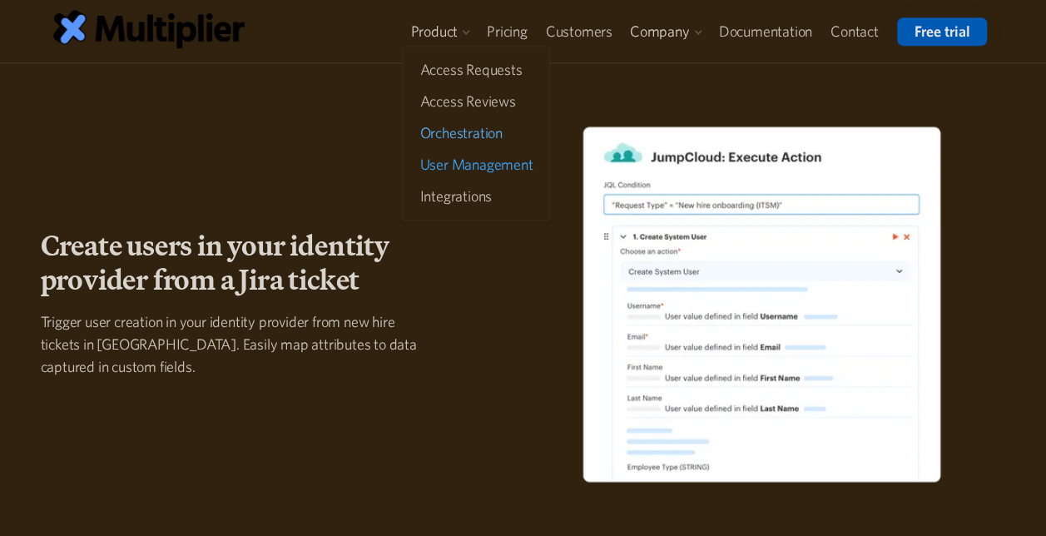  I want to click on a: Customers, so click(579, 32).